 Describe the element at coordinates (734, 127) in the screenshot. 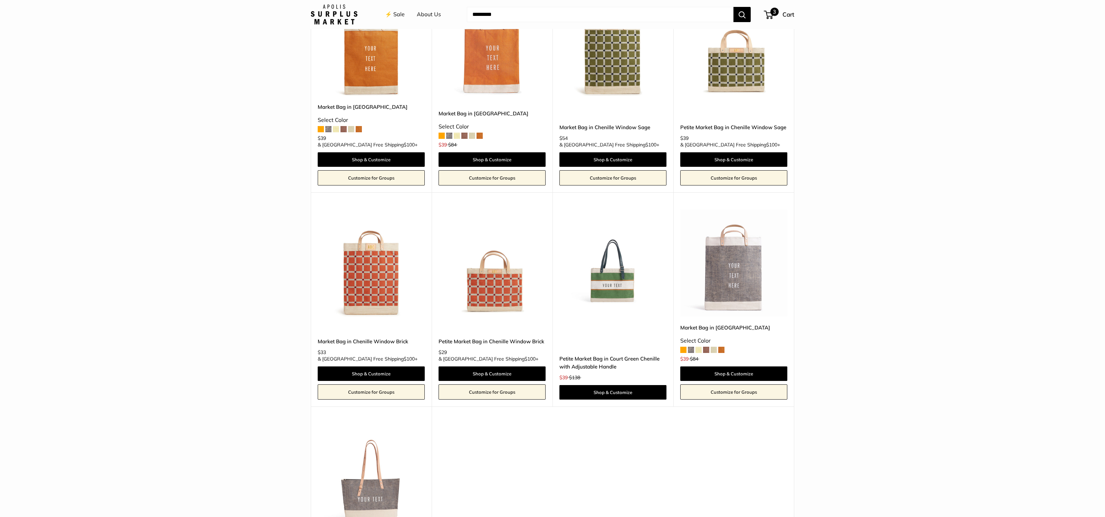

I see `a: Petite Market Bag in Chenille Window Sage` at that location.